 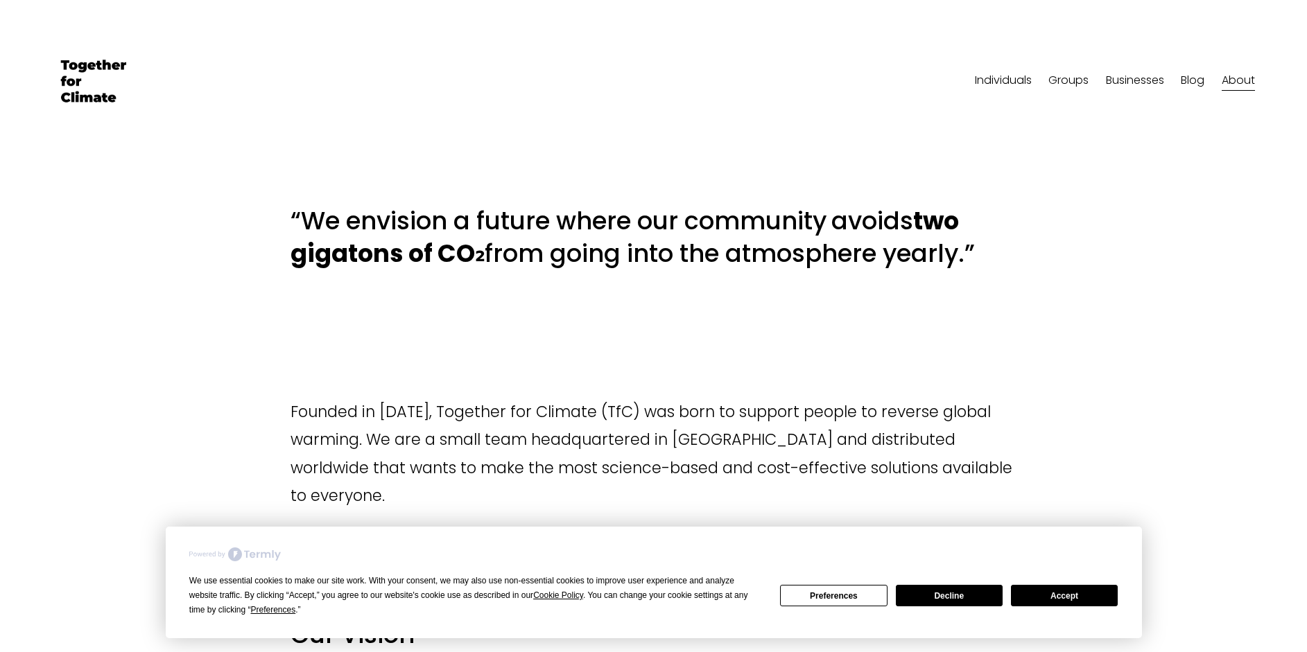 I want to click on h3: “We envision a future where our community avoids from going into the atmosphere yearly.”, so click(x=653, y=238).